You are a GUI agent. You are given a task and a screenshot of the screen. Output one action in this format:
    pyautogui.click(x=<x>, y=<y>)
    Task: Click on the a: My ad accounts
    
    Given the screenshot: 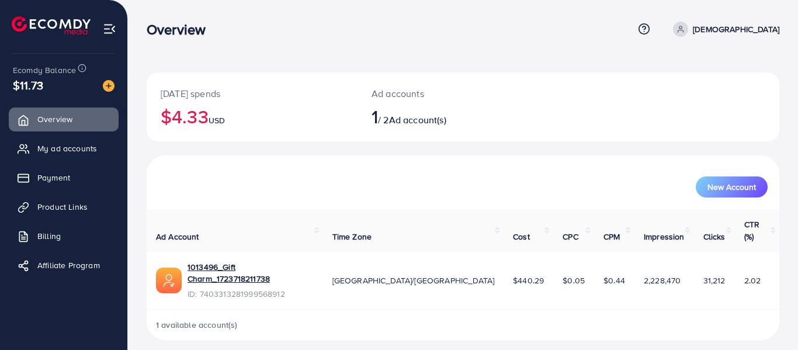 What is the action you would take?
    pyautogui.click(x=64, y=148)
    